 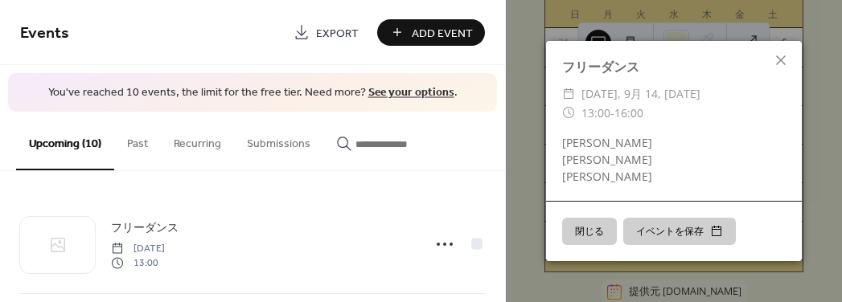 I want to click on a: Export, so click(x=326, y=32).